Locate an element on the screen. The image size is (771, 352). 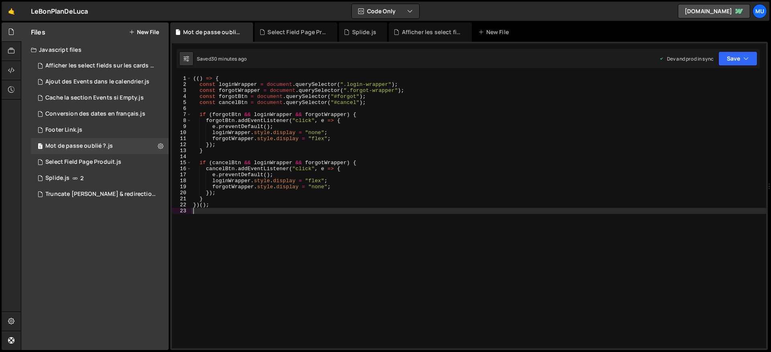
div: 16656/45404.js is located at coordinates (100, 130).